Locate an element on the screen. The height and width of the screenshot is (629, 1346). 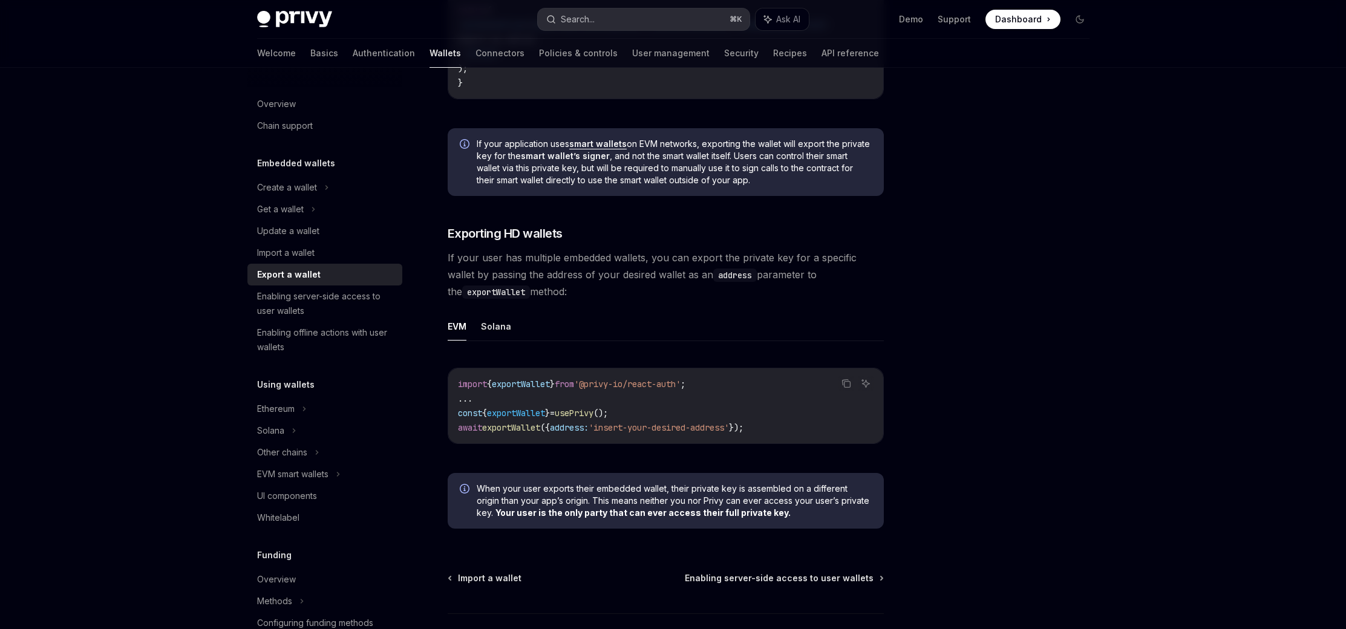
span: Import a wallet is located at coordinates (489, 578).